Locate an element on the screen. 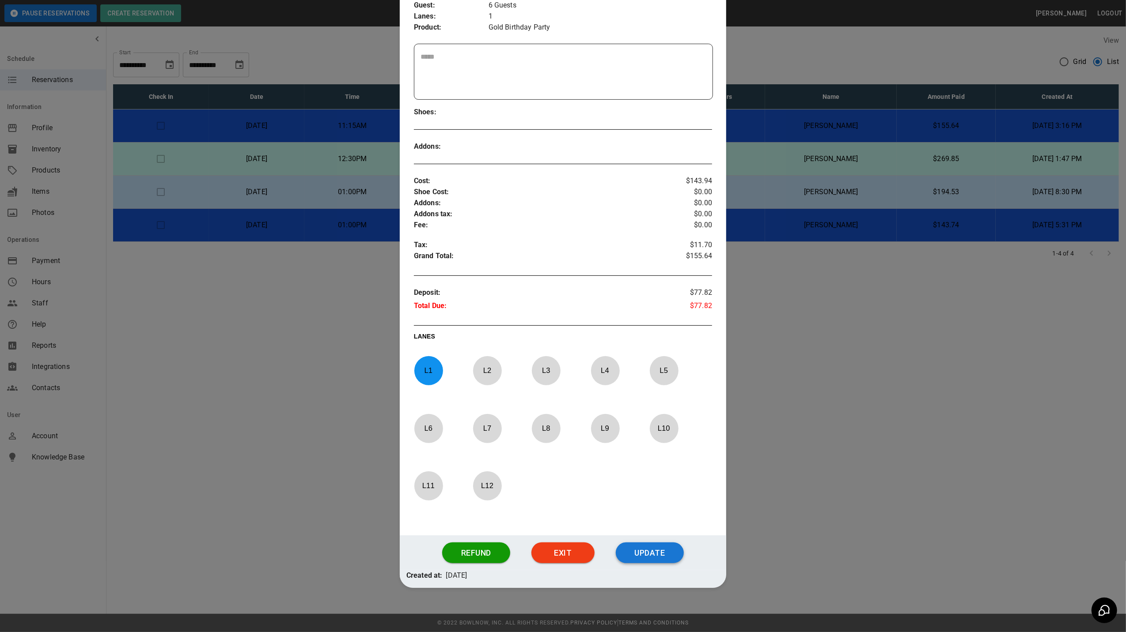  p: Lanes : is located at coordinates (451, 16).